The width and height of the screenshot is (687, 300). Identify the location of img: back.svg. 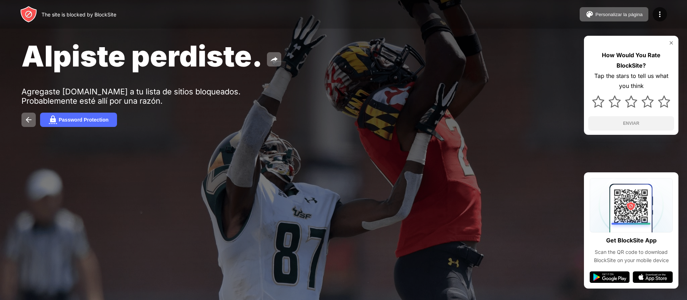
(29, 120).